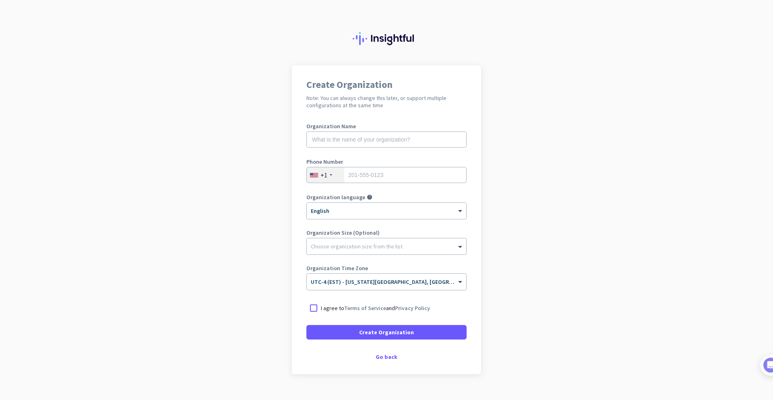 The height and width of the screenshot is (400, 773). Describe the element at coordinates (387, 332) in the screenshot. I see `span: Create Organization` at that location.